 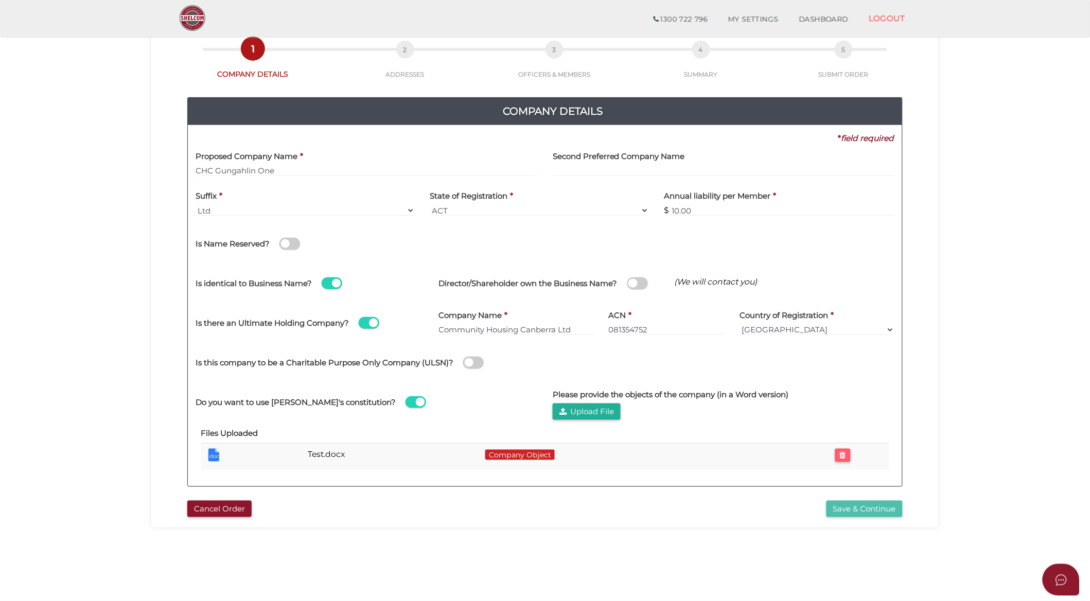 I want to click on a: 4SUMMARY, so click(x=701, y=65).